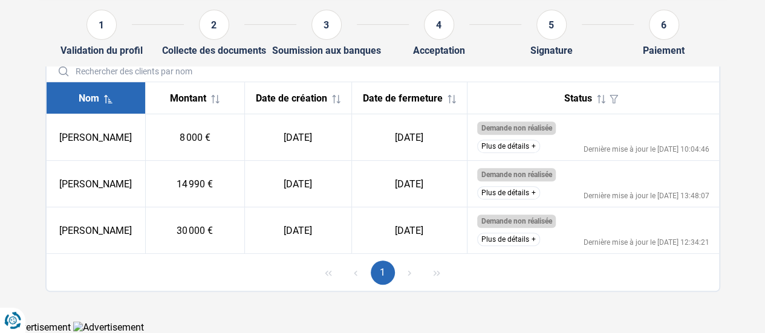  What do you see at coordinates (552, 50) in the screenshot?
I see `div: Signature` at bounding box center [552, 50].